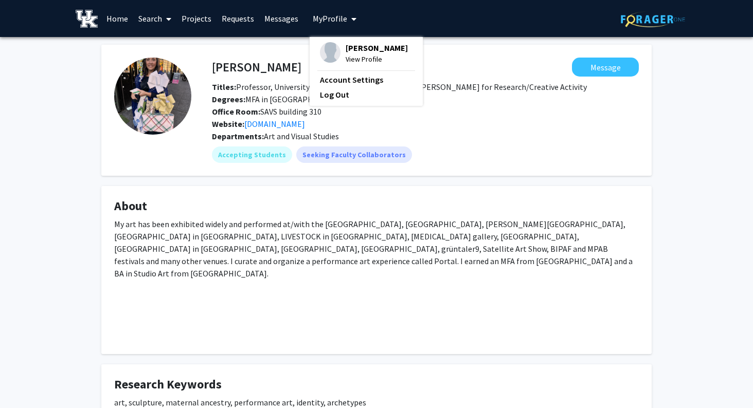 The image size is (753, 408). I want to click on mat-chip: Accepting Students, so click(252, 155).